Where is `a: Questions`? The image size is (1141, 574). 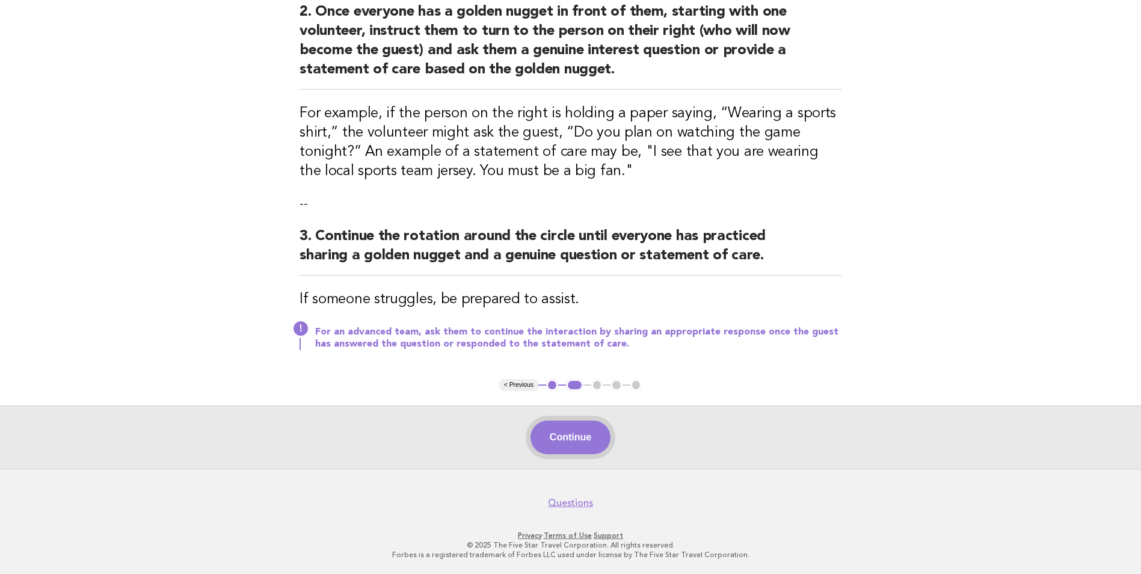
a: Questions is located at coordinates (570, 503).